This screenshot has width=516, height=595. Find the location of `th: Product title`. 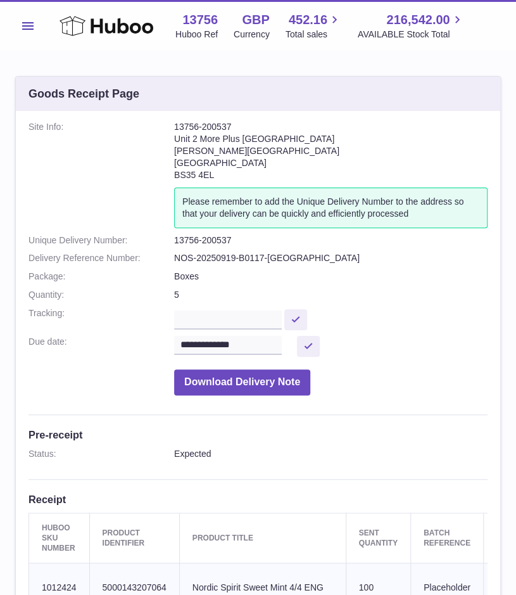

th: Product title is located at coordinates (262, 538).